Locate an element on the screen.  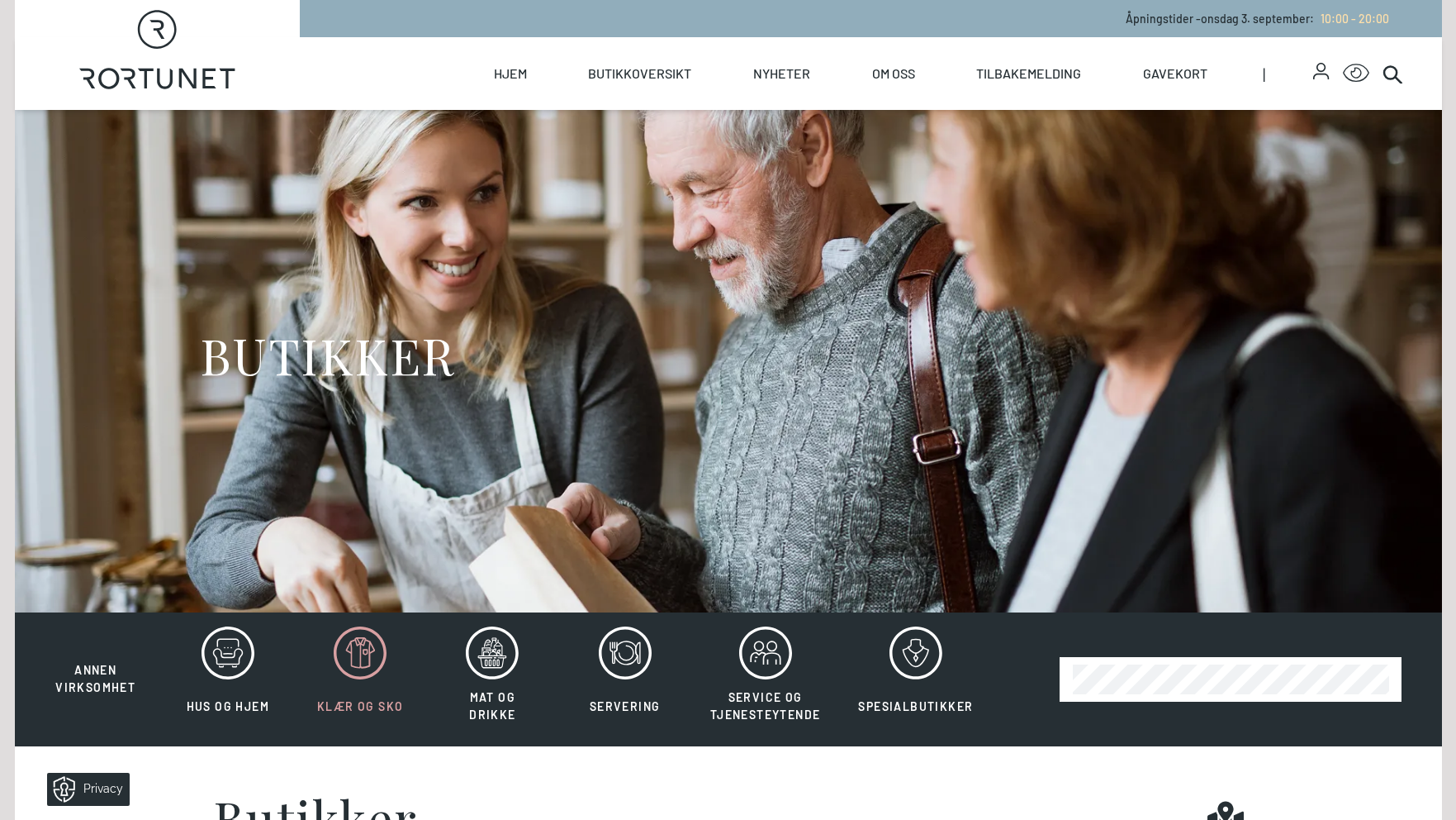
button: Service og tjenesteytende is located at coordinates (766, 680).